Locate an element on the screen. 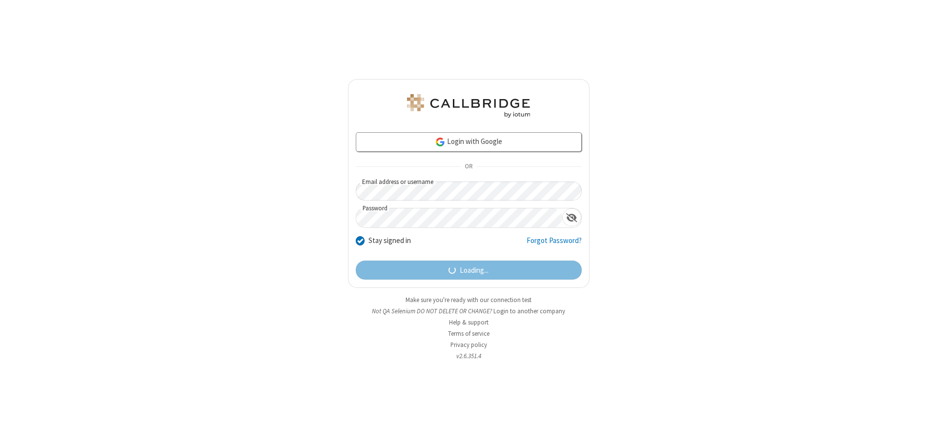  input: Password is located at coordinates (459, 218).